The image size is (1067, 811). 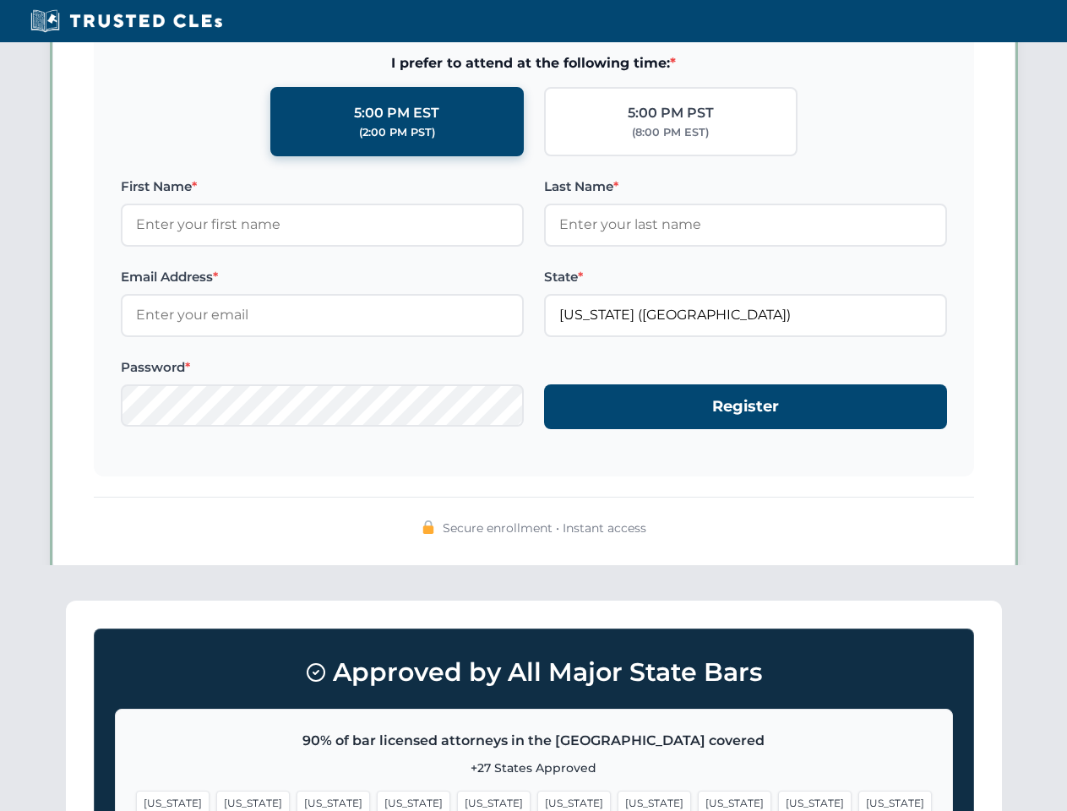 I want to click on label: State, so click(x=745, y=277).